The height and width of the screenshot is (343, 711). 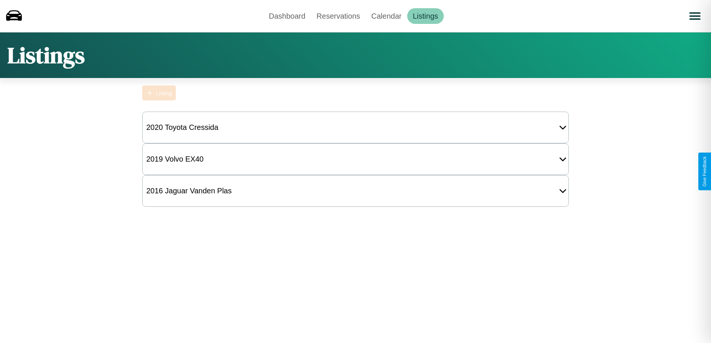 What do you see at coordinates (182, 127) in the screenshot?
I see `div: 2020 Toyota Cressida` at bounding box center [182, 127].